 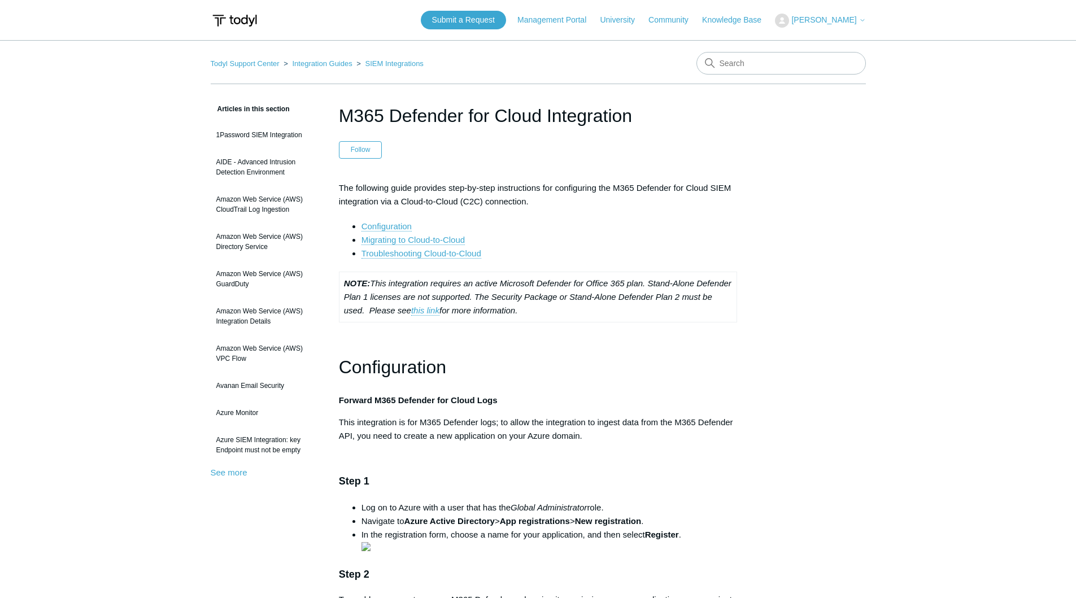 What do you see at coordinates (549, 507) in the screenshot?
I see `em: Global Administrator` at bounding box center [549, 507].